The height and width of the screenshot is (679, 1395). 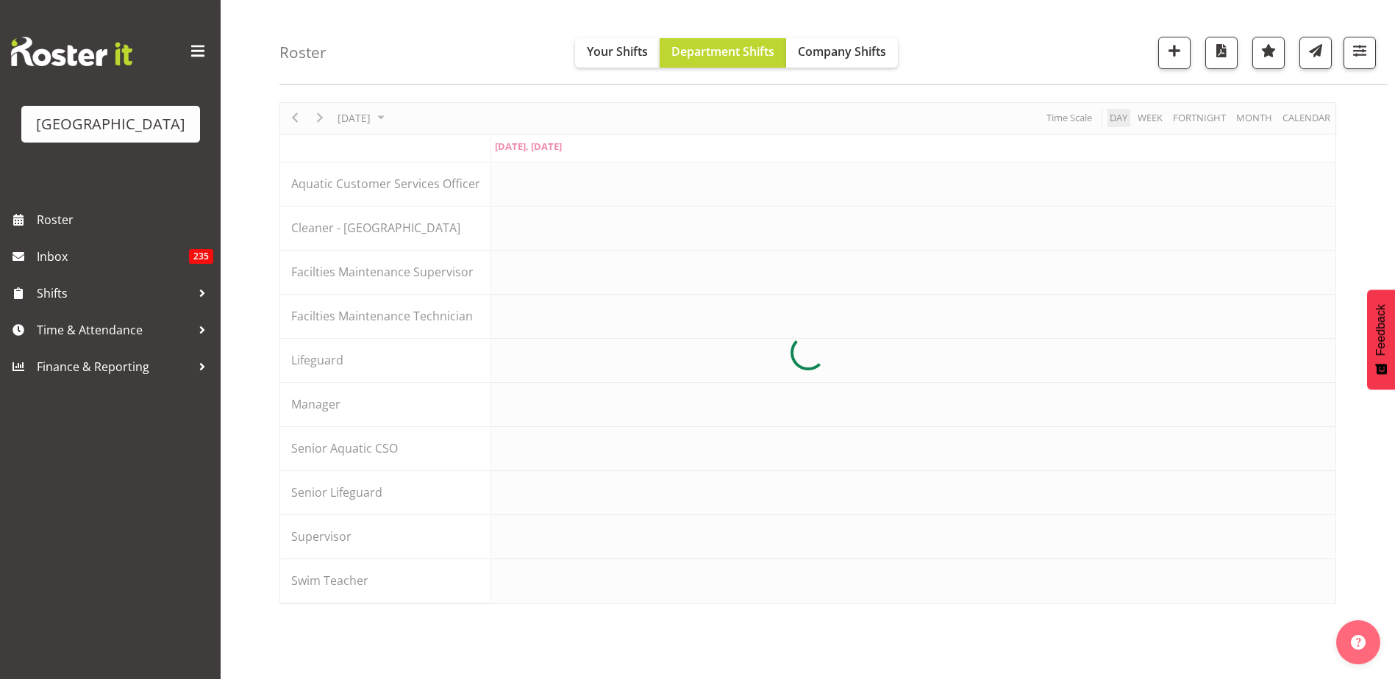 What do you see at coordinates (112, 257) in the screenshot?
I see `span: Inbox` at bounding box center [112, 257].